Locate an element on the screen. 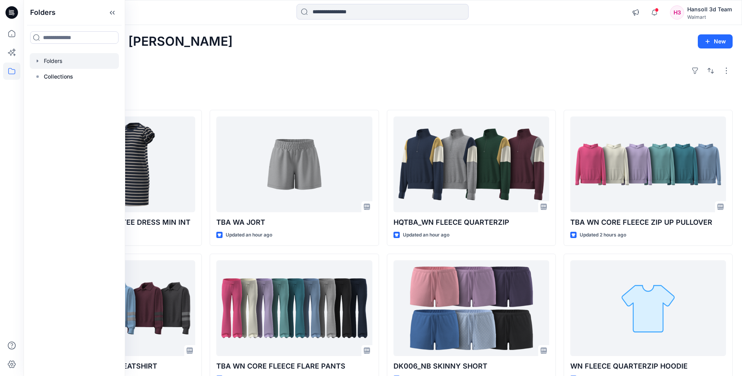 Image resolution: width=742 pixels, height=376 pixels. p: WN FLEECE QUARTERZIP HOODIE is located at coordinates (648, 366).